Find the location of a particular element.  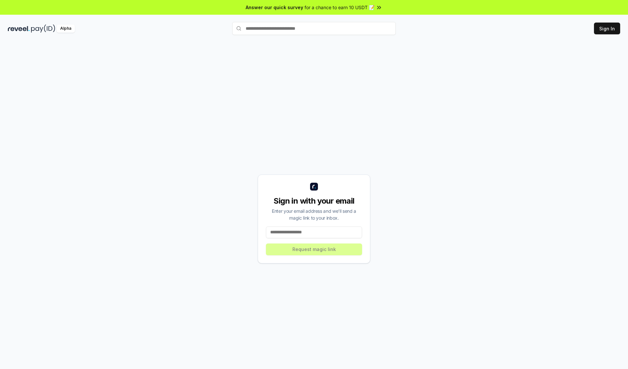

div: Sign in with your email is located at coordinates (314, 201).